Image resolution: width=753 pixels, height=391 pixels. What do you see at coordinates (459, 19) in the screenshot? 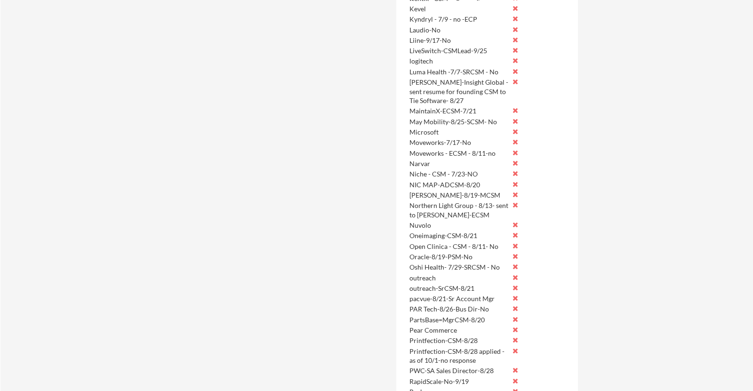
I see `div: Kyndryl - 7/9 - no -ECP` at bounding box center [459, 19].